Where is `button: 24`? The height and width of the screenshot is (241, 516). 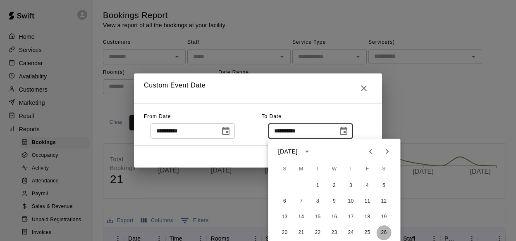 button: 24 is located at coordinates (351, 233).